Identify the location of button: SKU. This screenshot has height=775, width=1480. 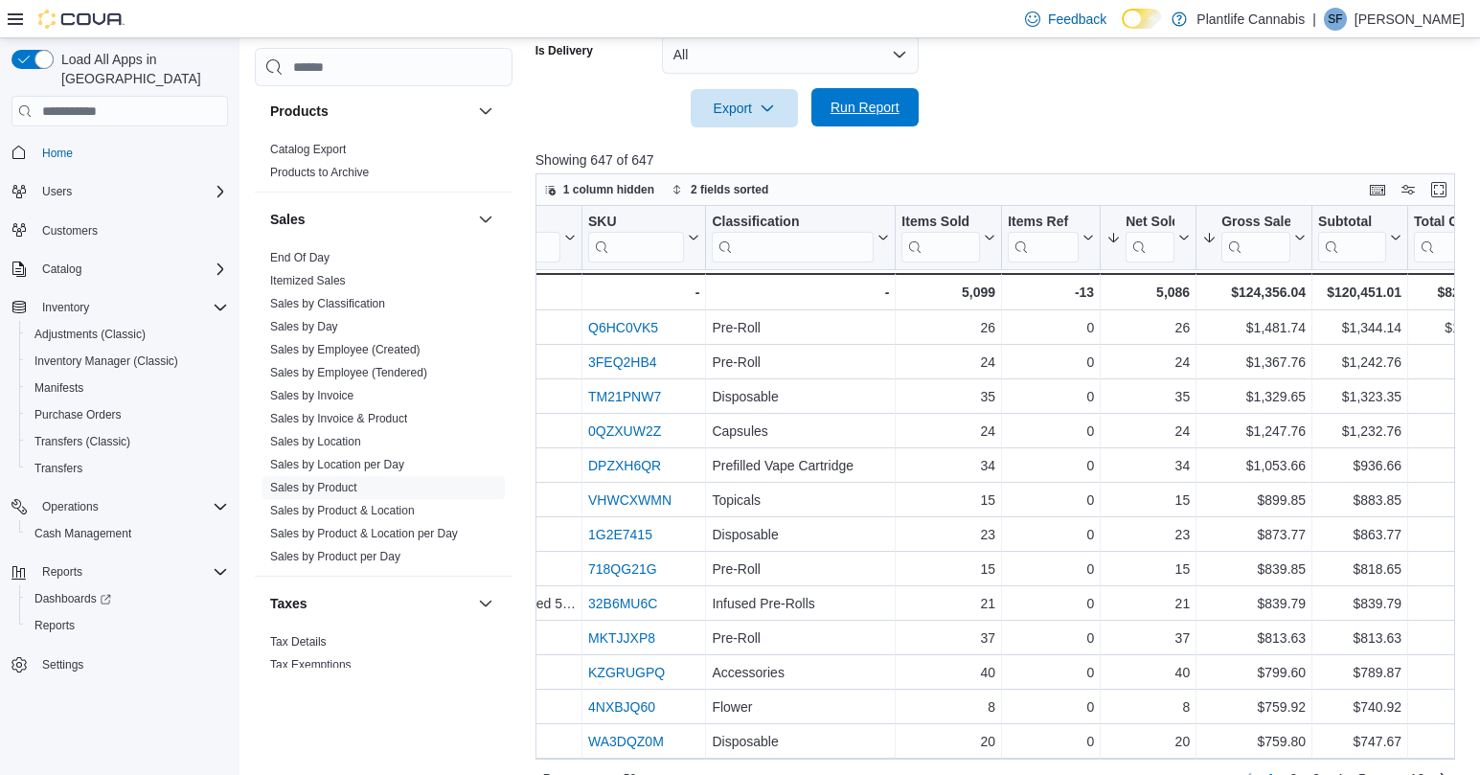
(644, 238).